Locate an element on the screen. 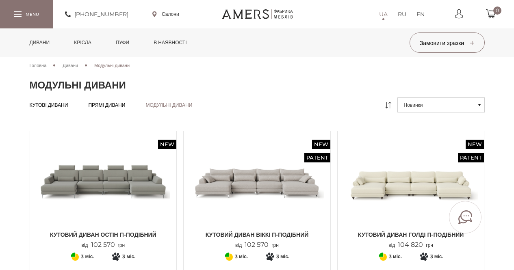 This screenshot has height=270, width=514. button: Замовити зразки is located at coordinates (447, 43).